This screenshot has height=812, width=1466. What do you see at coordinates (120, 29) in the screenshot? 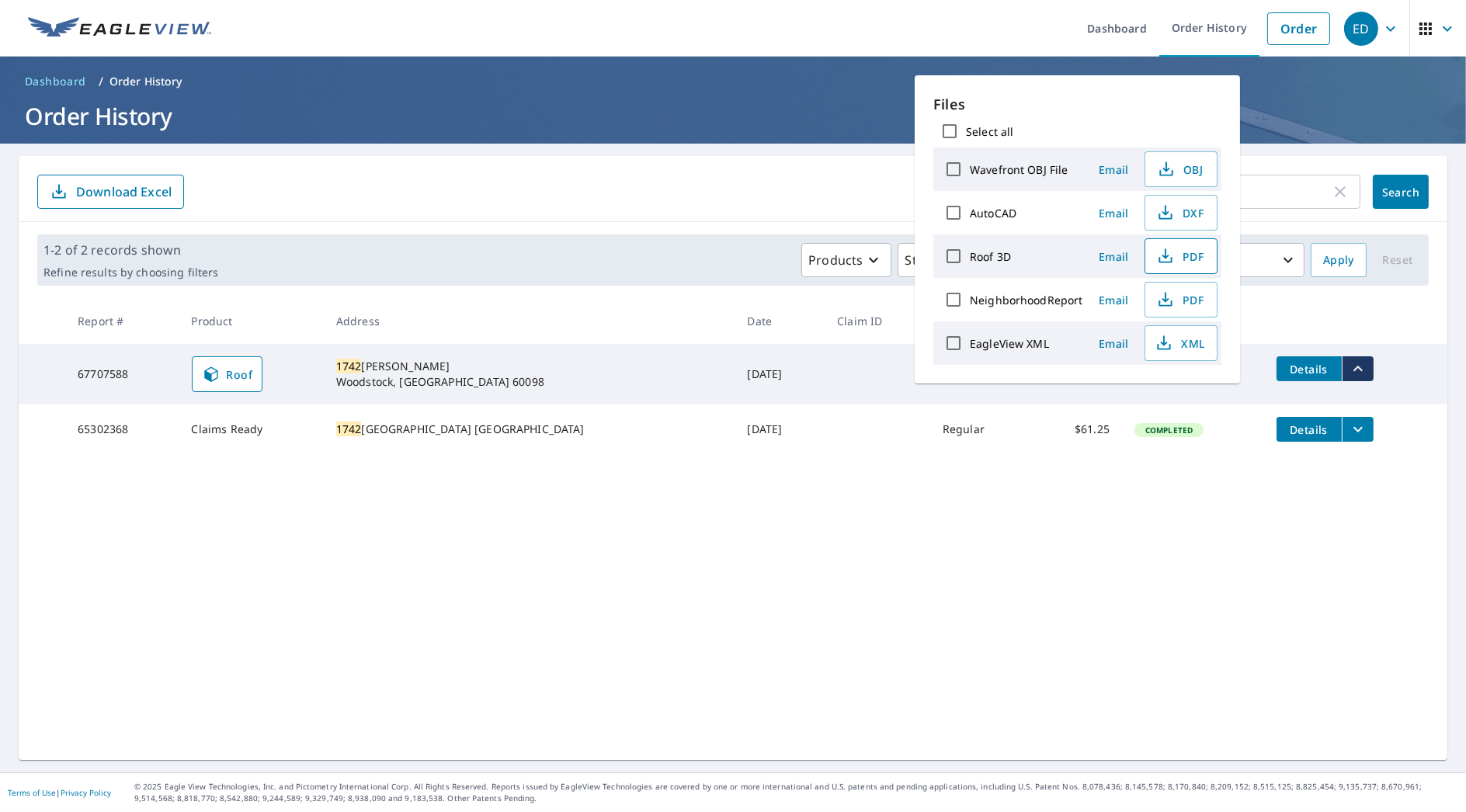
I see `img: EV Logo` at bounding box center [120, 29].